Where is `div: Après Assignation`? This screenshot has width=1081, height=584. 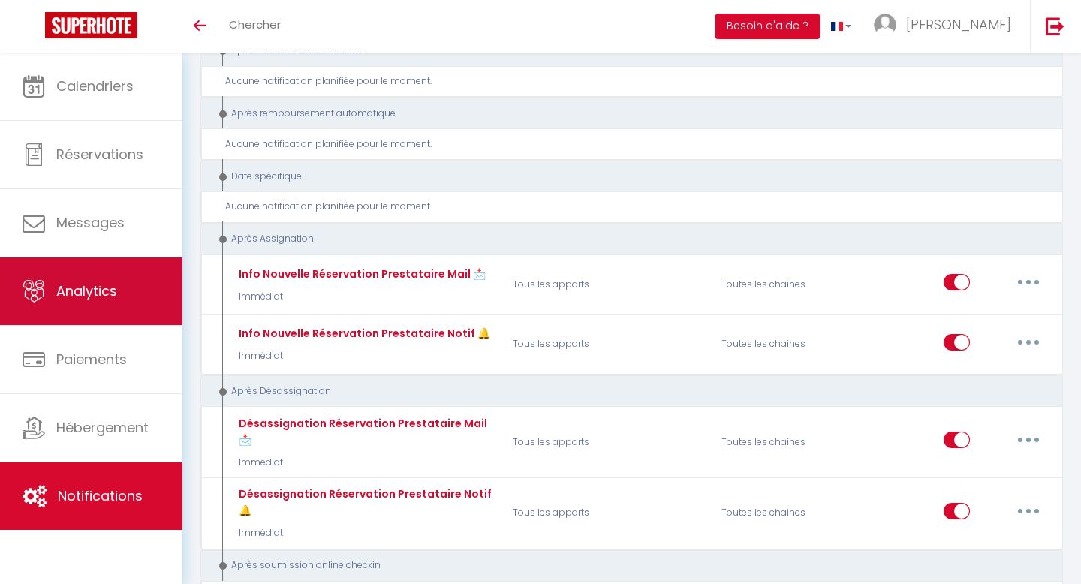
div: Après Assignation is located at coordinates (624, 239).